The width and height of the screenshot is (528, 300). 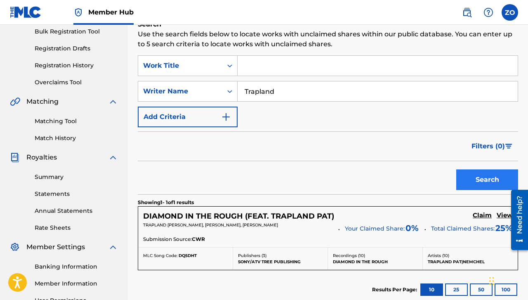 I want to click on a: Rate Sheets, so click(x=76, y=227).